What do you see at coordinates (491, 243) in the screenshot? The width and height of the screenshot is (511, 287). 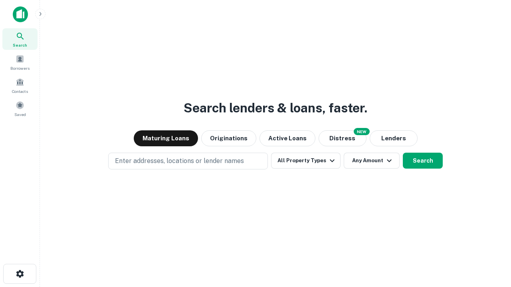 I see `div: Chat Widget` at bounding box center [491, 243].